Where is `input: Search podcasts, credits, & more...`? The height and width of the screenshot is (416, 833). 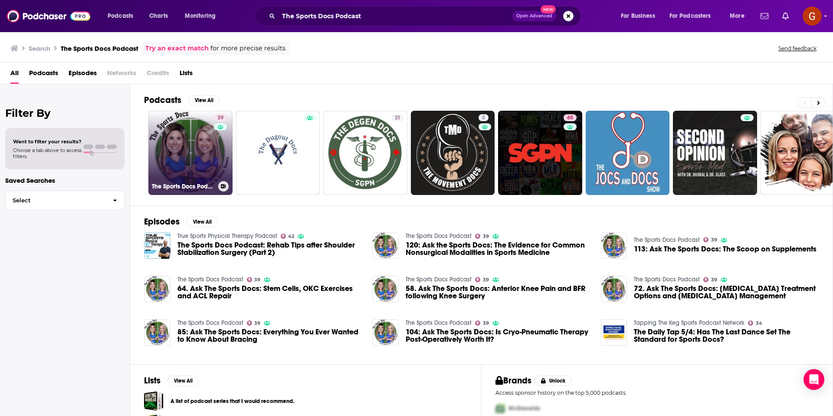 input: Search podcasts, credits, & more... is located at coordinates (395, 16).